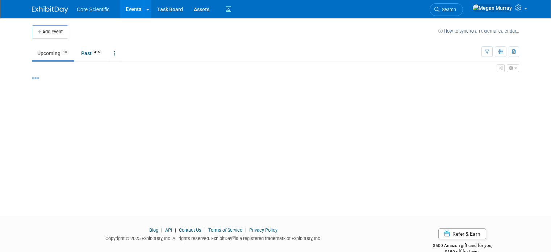  What do you see at coordinates (190, 230) in the screenshot?
I see `a: Contact Us` at bounding box center [190, 230].